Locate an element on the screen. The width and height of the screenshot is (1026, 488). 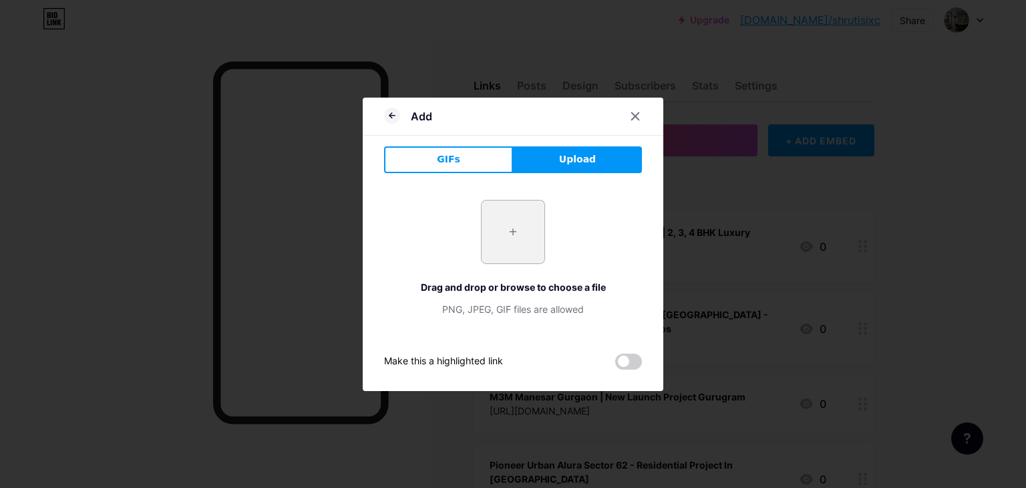
button: Upload is located at coordinates (577, 160).